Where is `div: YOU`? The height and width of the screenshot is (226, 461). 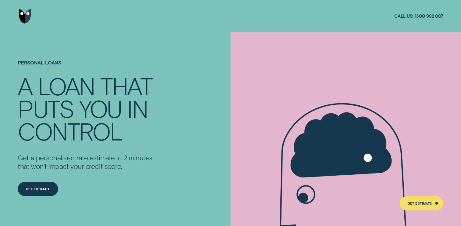
div: YOU is located at coordinates (100, 108).